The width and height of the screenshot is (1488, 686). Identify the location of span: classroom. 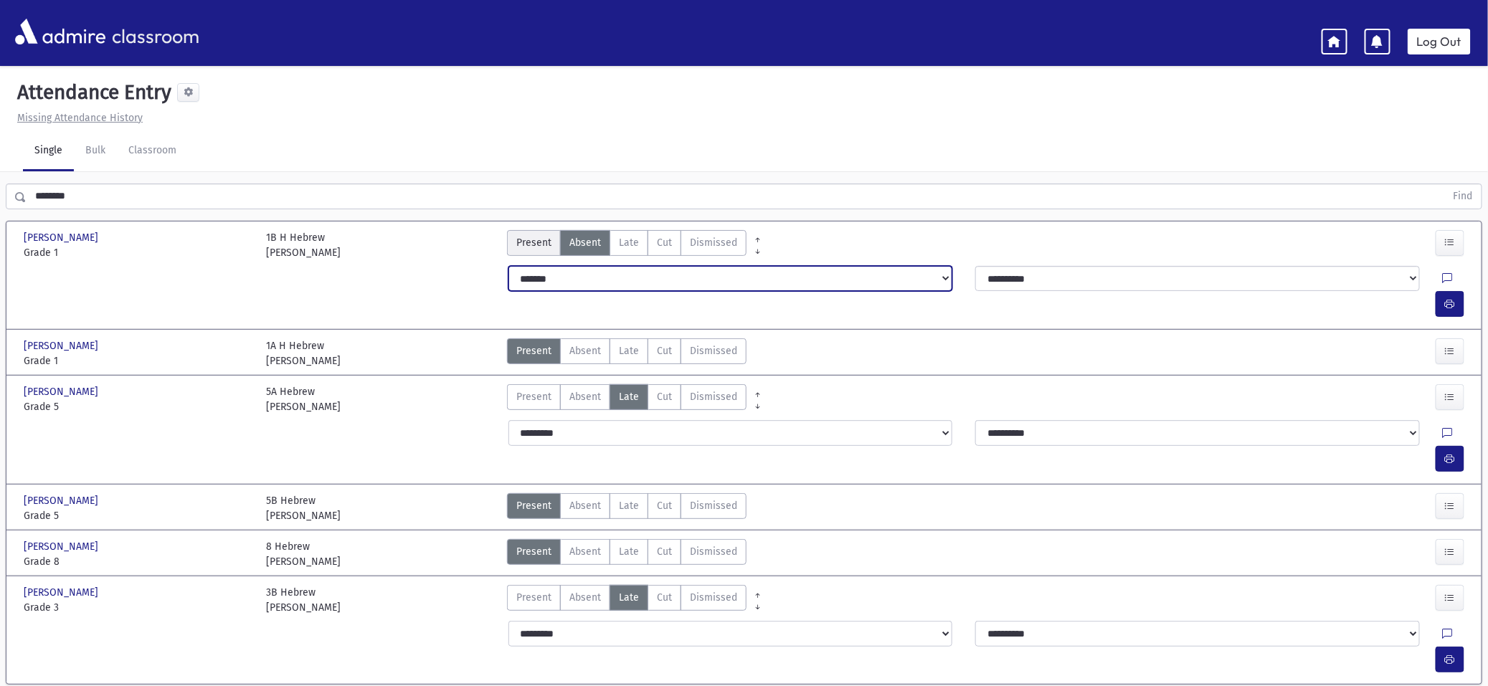
(154, 32).